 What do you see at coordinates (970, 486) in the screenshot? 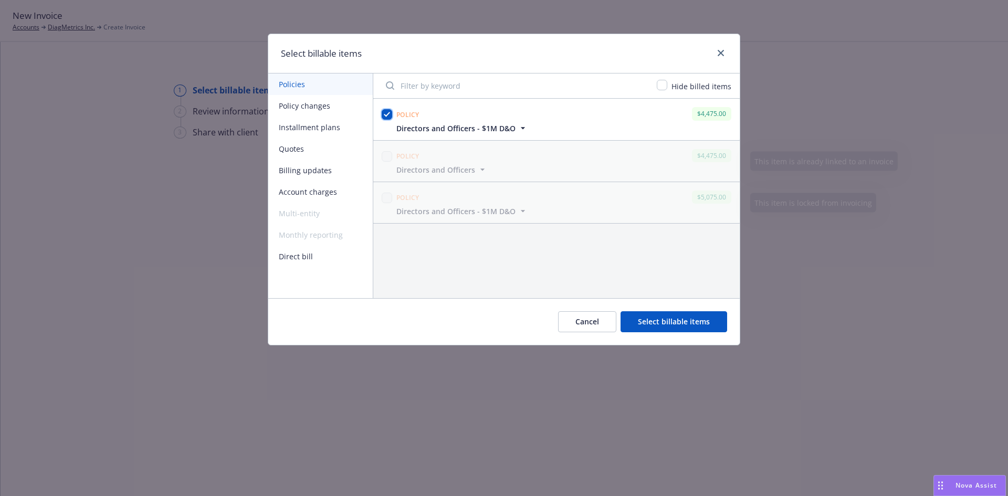
I see `button: Nova Assist` at bounding box center [970, 486].